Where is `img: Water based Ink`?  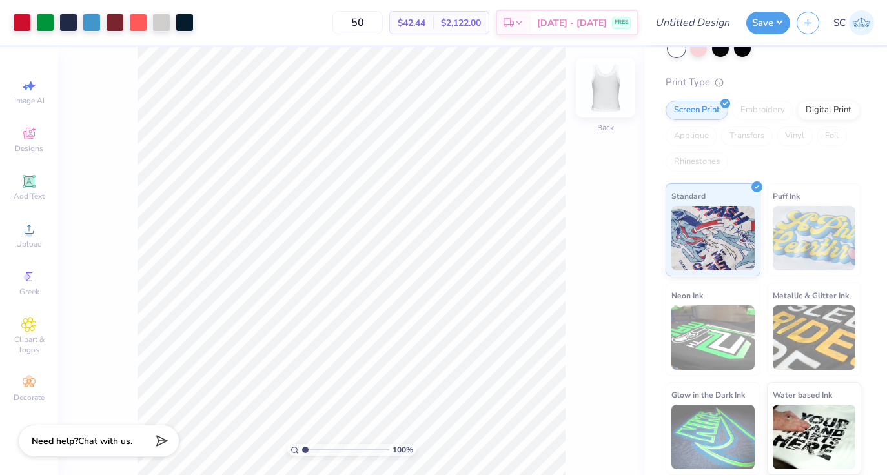
img: Water based Ink is located at coordinates (814, 437).